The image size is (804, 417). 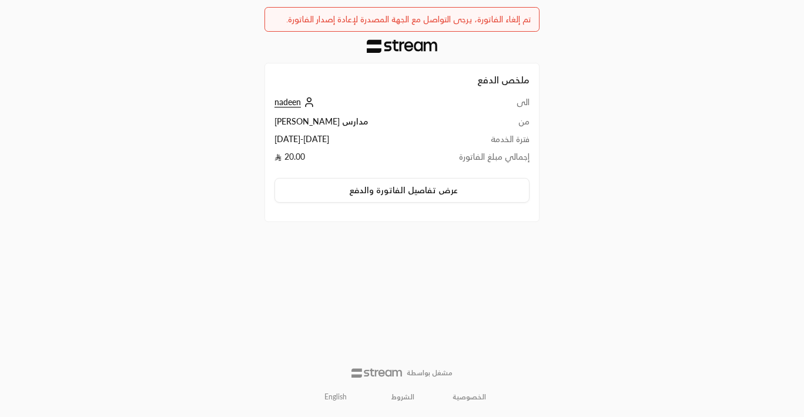 What do you see at coordinates (402, 19) in the screenshot?
I see `div: تم إلغاء الفاتورة، يرجى التواصل مع الجهة المصدرة لإعادة إصدار الفاتورة.` at bounding box center [402, 19].